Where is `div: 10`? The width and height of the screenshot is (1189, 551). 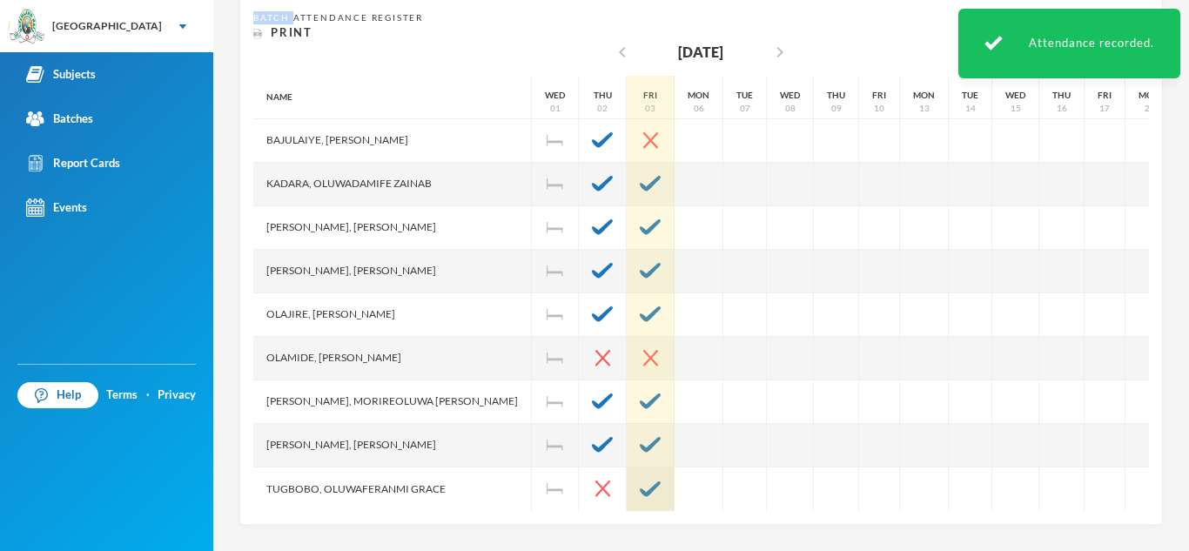
div: 10 is located at coordinates (879, 108).